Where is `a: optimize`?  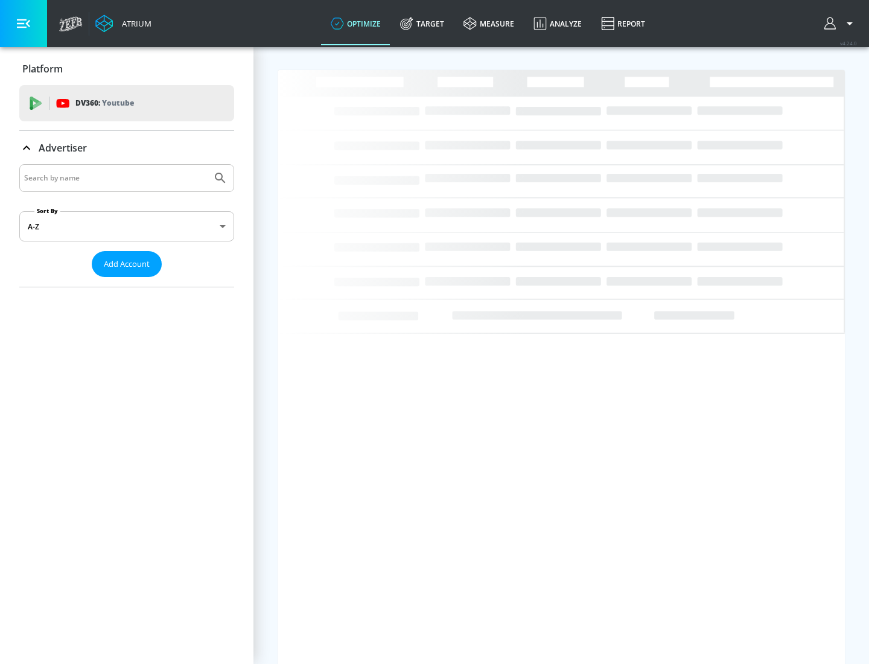 a: optimize is located at coordinates (355, 24).